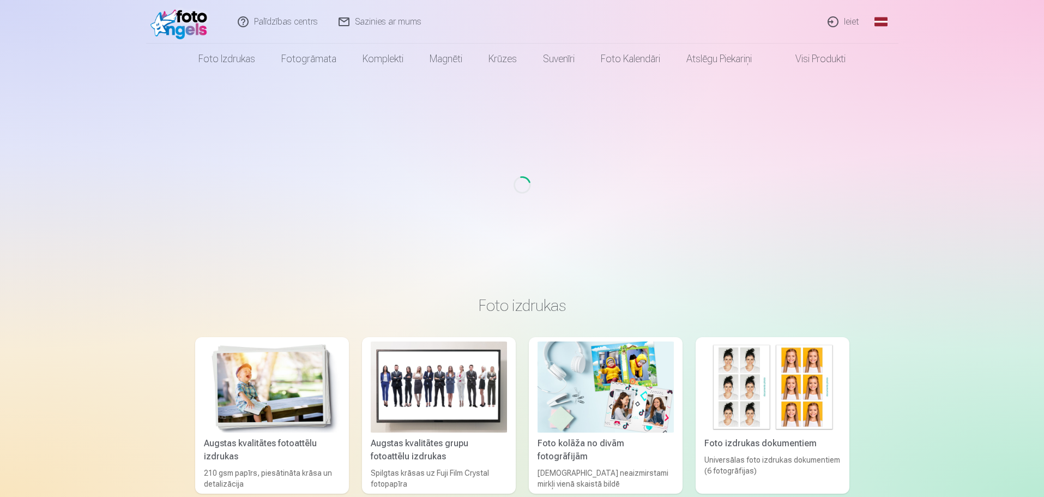  I want to click on div: Foto izdrukas dokumentiem, so click(772, 443).